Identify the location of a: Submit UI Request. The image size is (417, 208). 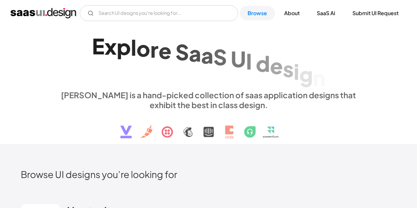
(376, 13).